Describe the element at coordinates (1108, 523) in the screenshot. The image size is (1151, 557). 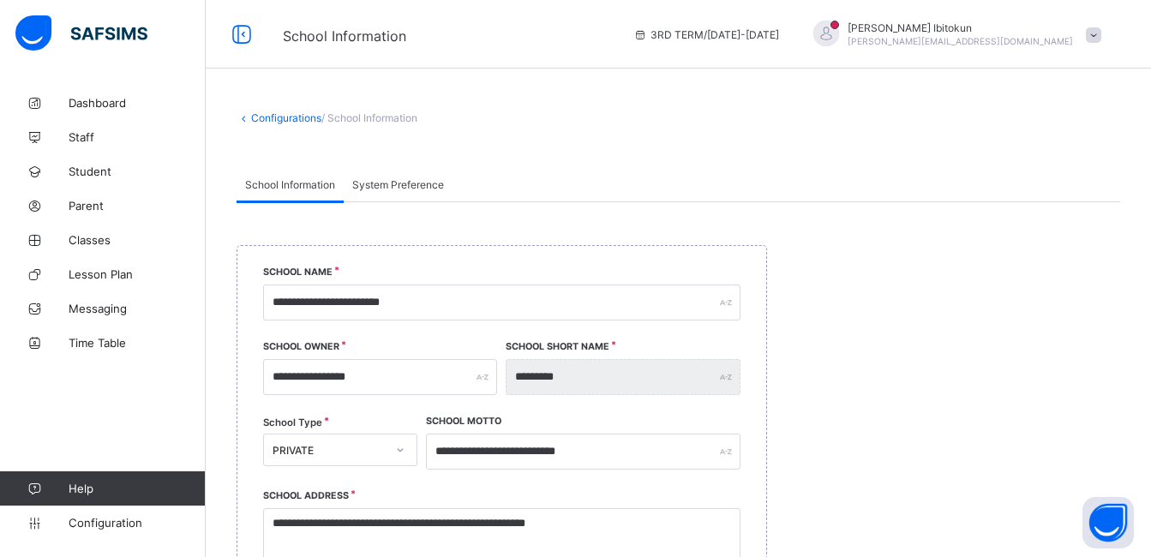
I see `button: Open asap` at that location.